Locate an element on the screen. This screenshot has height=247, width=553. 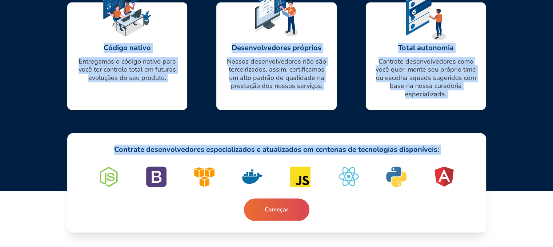
h1: Código nativo is located at coordinates (127, 48).